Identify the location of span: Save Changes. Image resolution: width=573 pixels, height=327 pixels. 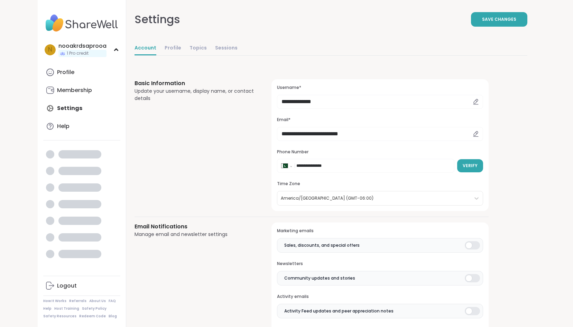
(499, 19).